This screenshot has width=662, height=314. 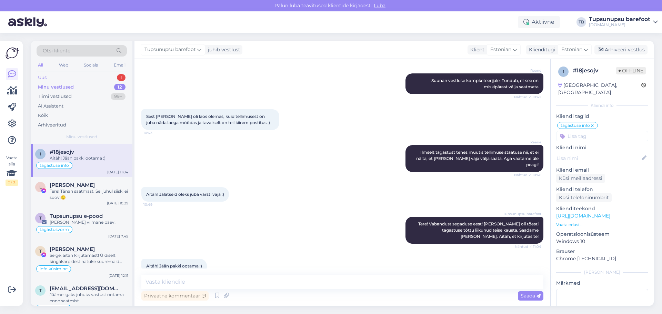 I want to click on div: Email, so click(x=120, y=65).